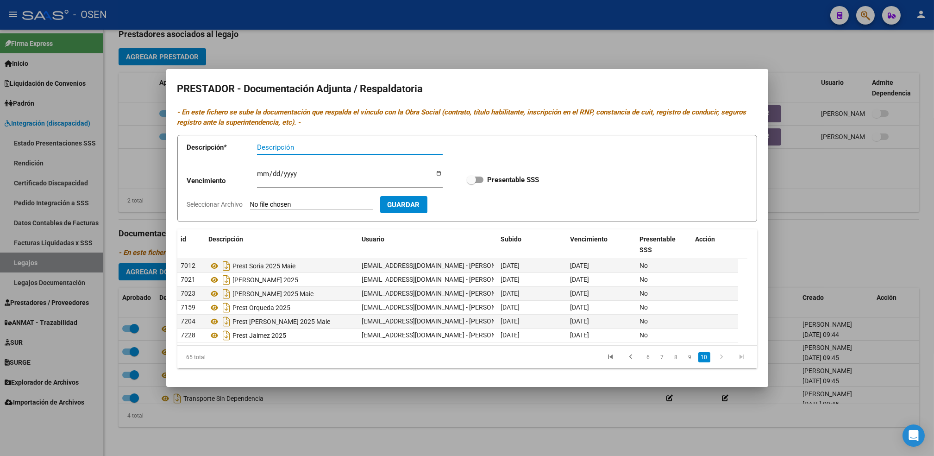 The height and width of the screenshot is (456, 934). I want to click on span: Prest Jaimez 2025, so click(260, 335).